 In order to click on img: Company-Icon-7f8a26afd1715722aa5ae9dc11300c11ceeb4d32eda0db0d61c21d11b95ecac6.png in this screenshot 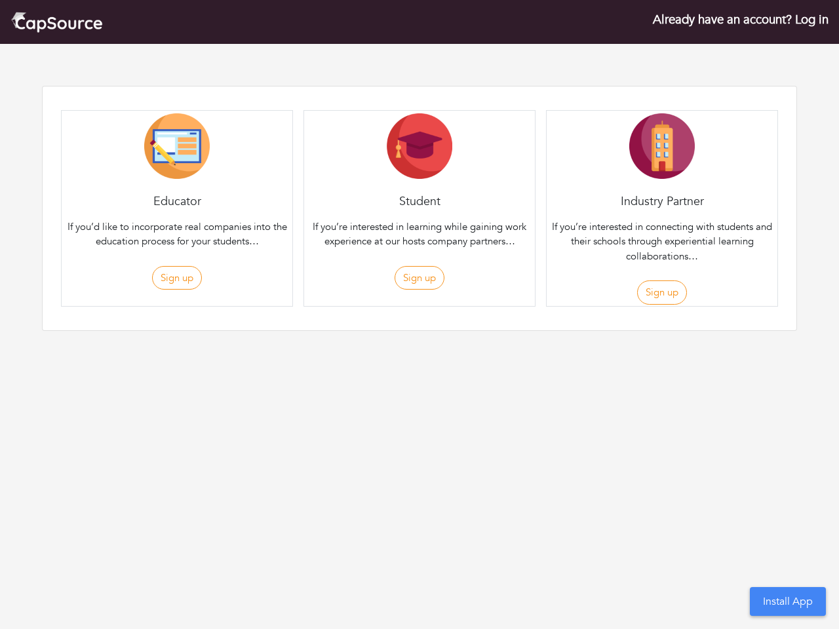, I will do `click(662, 146)`.